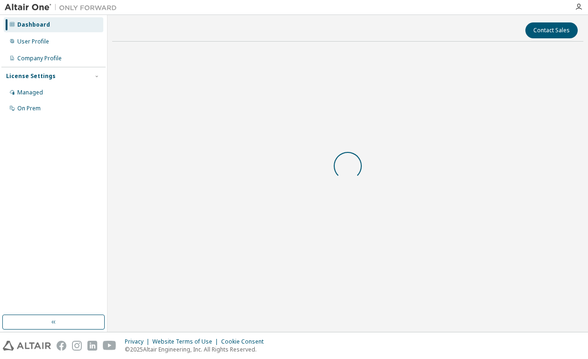 The width and height of the screenshot is (588, 359). Describe the element at coordinates (30, 92) in the screenshot. I see `div: Managed` at that location.